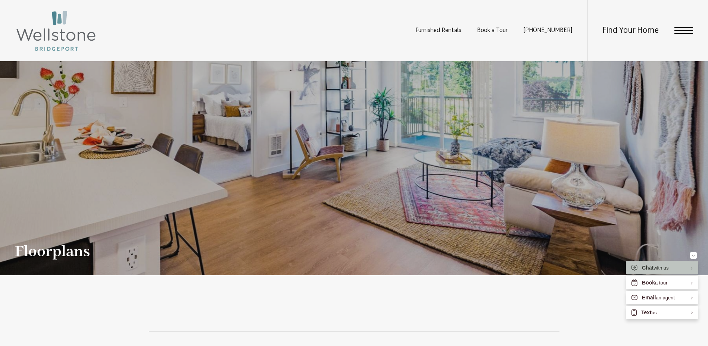  What do you see at coordinates (438, 31) in the screenshot?
I see `a: Furnished Rentals` at bounding box center [438, 31].